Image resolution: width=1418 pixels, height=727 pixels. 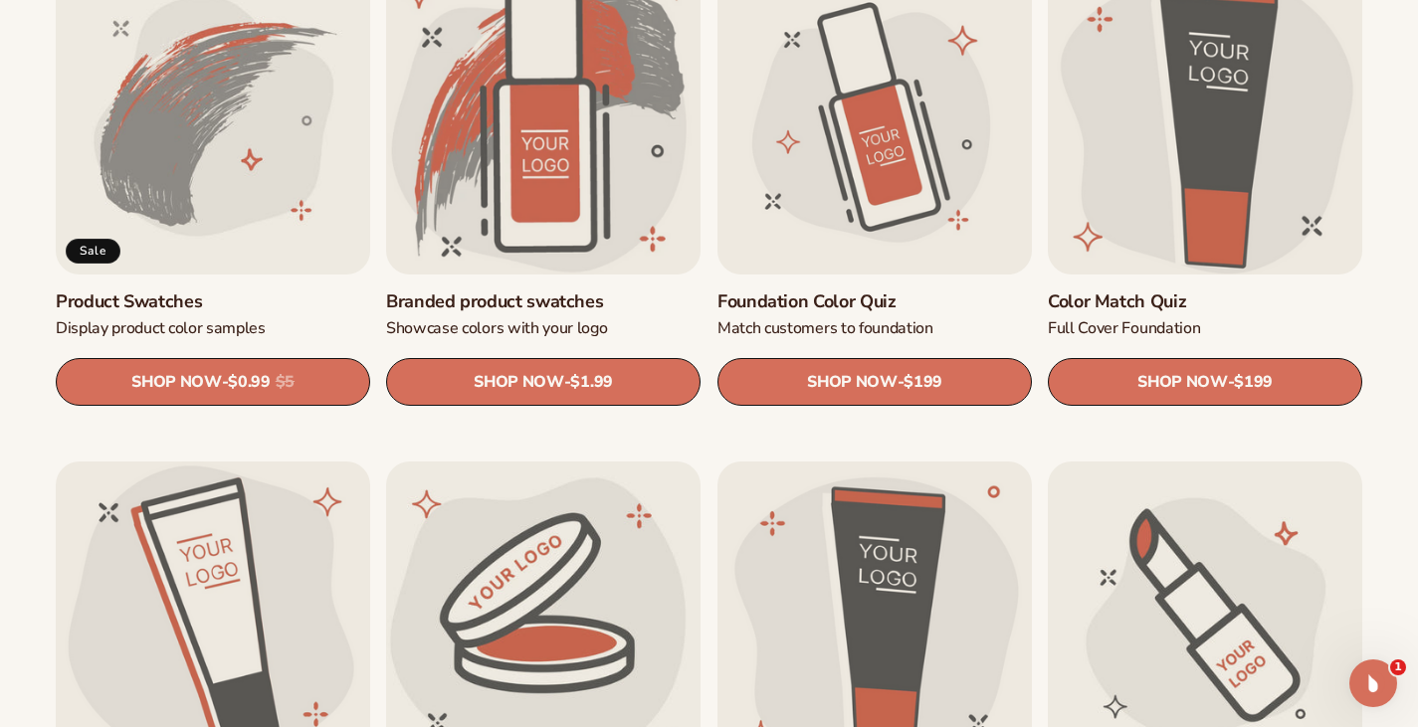 What do you see at coordinates (285, 382) in the screenshot?
I see `s: $5` at bounding box center [285, 382].